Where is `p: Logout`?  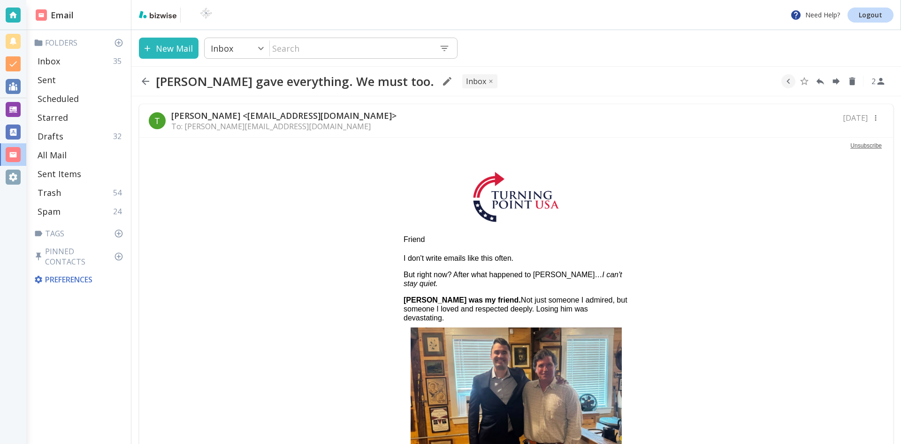
p: Logout is located at coordinates (871, 15).